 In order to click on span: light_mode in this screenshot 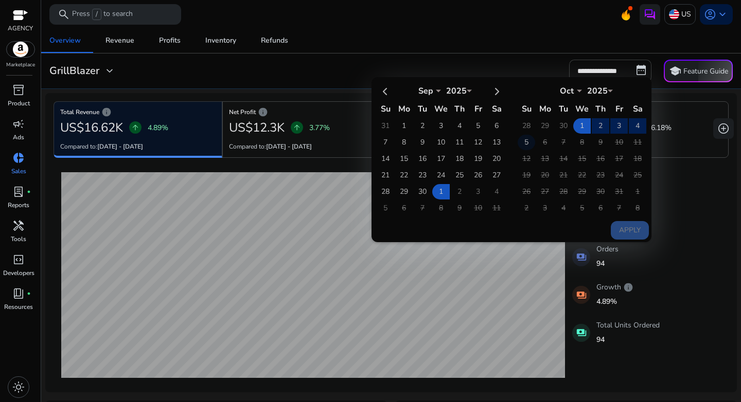, I will do `click(19, 387)`.